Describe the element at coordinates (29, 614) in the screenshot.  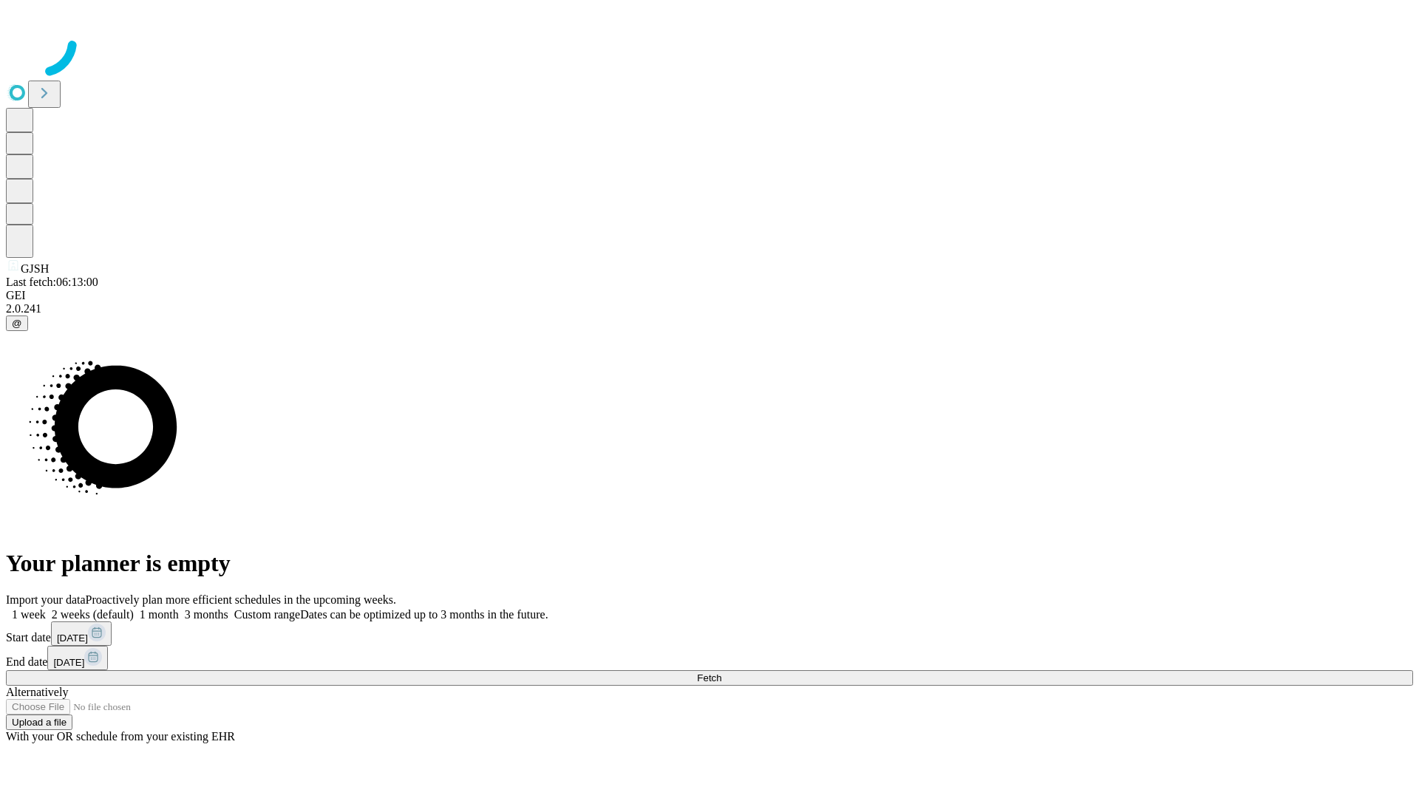
I see `span: 1 week` at that location.